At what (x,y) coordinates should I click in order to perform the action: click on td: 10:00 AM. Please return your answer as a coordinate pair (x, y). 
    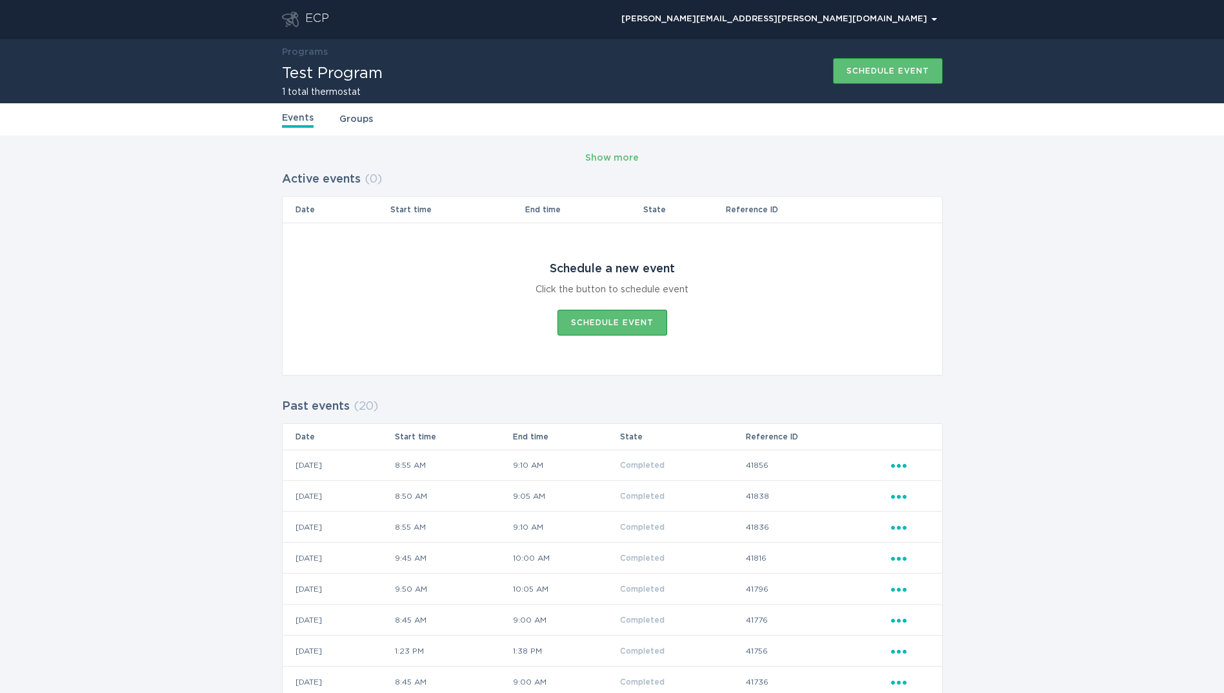
    Looking at the image, I should click on (566, 558).